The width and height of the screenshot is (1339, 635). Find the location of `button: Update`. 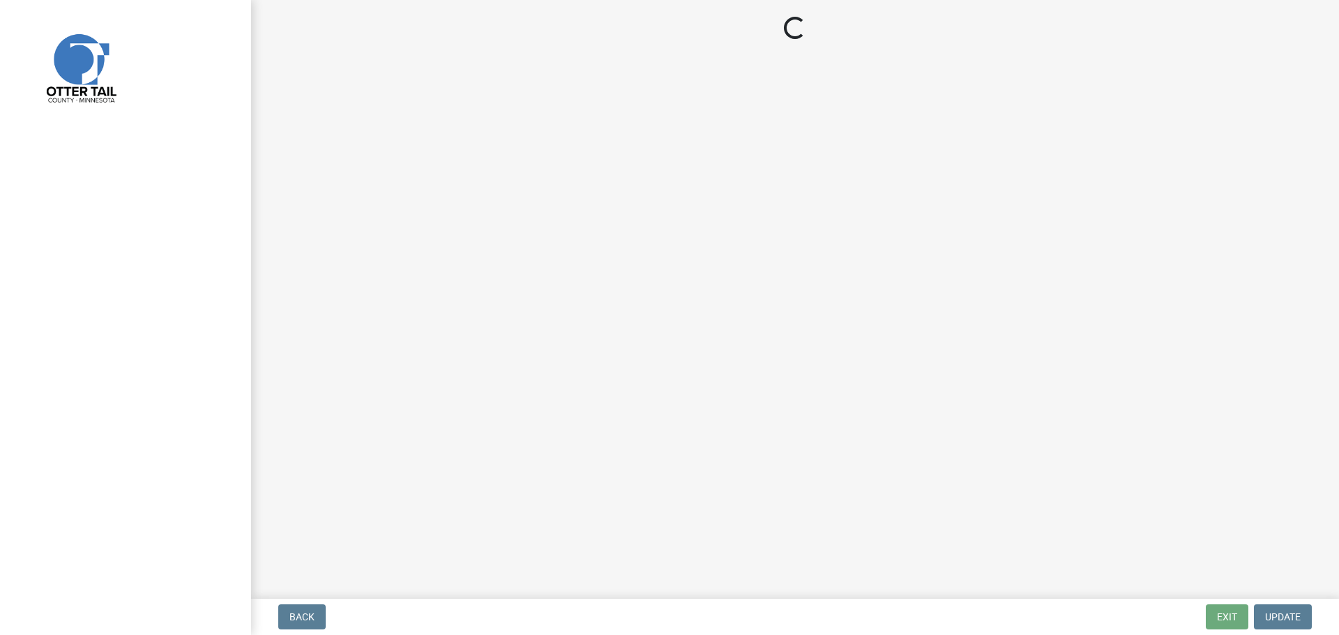

button: Update is located at coordinates (1282, 617).